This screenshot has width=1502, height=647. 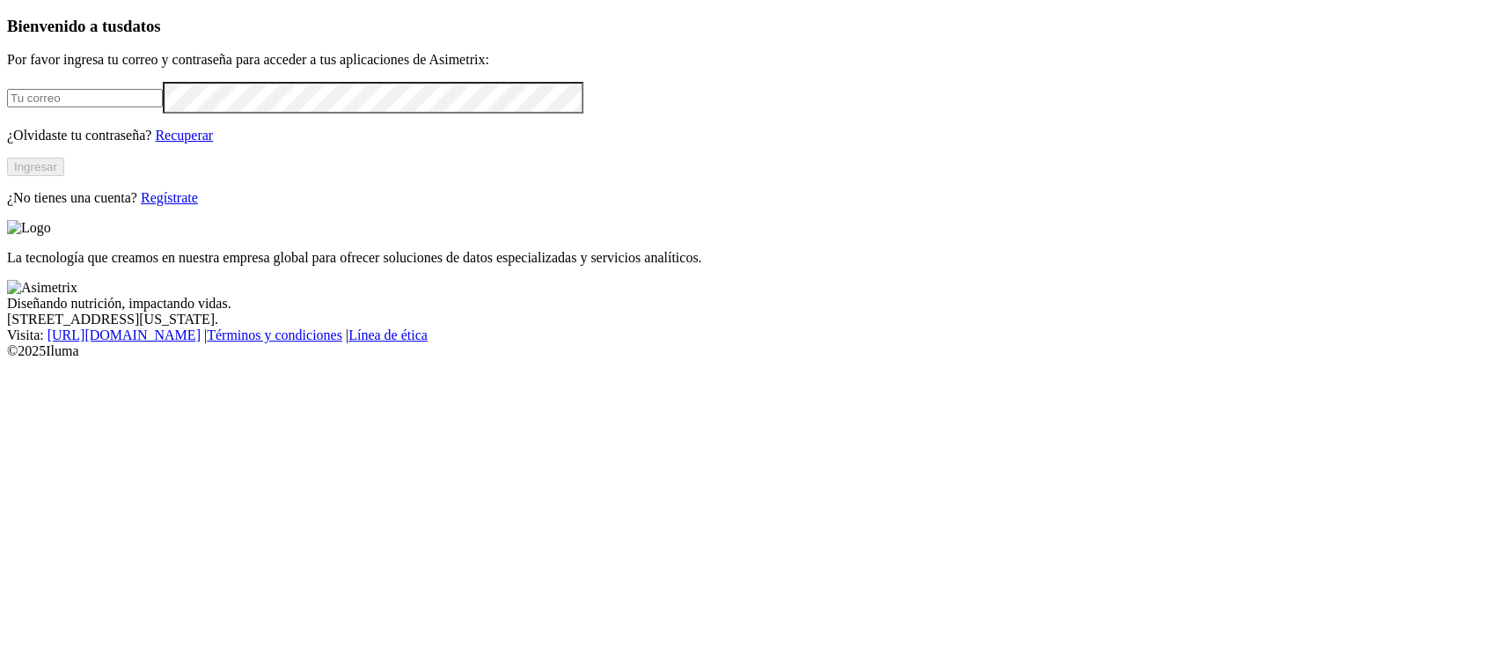 What do you see at coordinates (750, 60) in the screenshot?
I see `p: Por favor ingresa tu correo y contraseña para acceder a tus aplicaciones de Asimetrix:` at bounding box center [750, 60].